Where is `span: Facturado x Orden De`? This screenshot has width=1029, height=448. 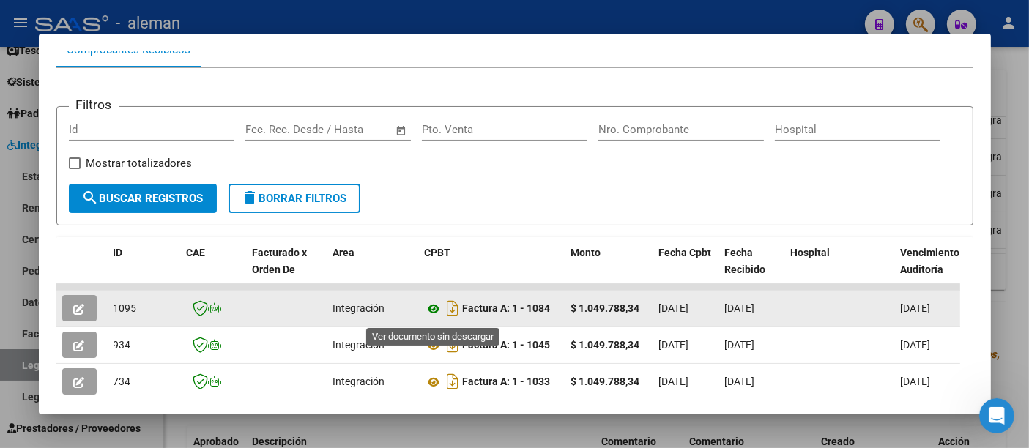 span: Facturado x Orden De is located at coordinates (280, 261).